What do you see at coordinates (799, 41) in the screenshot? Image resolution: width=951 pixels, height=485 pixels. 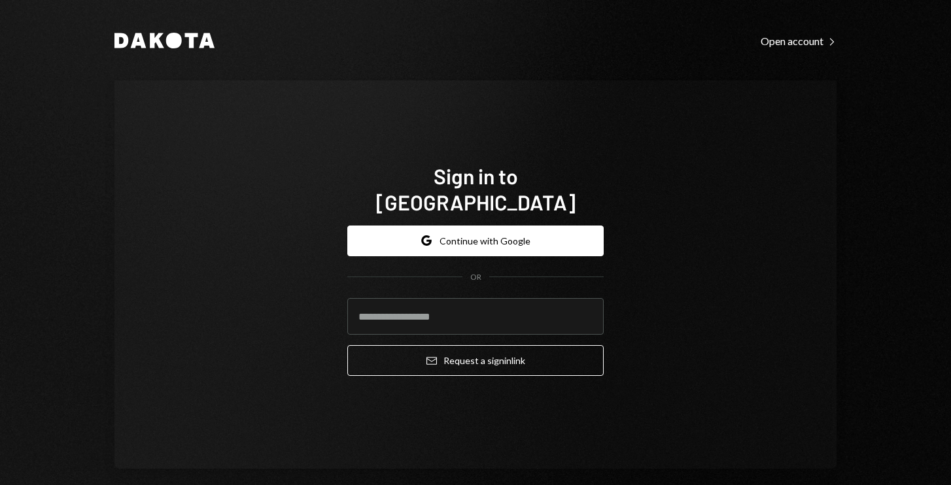 I see `a: Open account` at bounding box center [799, 41].